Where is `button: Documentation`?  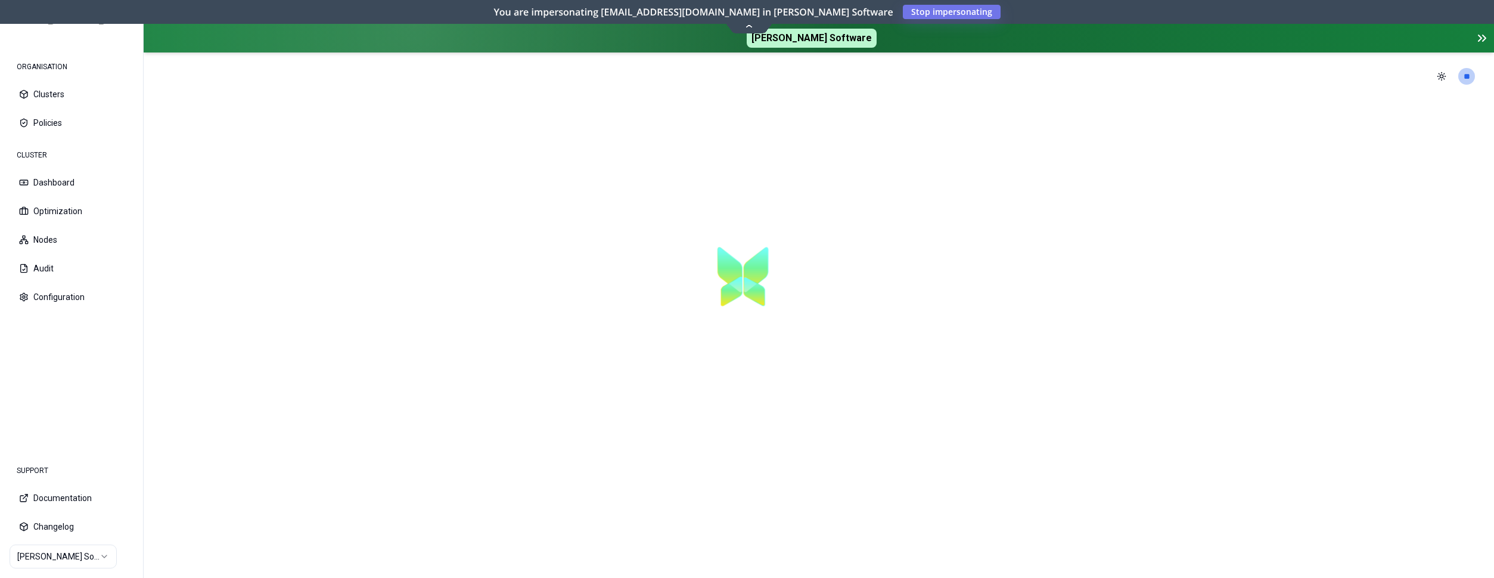
button: Documentation is located at coordinates (72, 498).